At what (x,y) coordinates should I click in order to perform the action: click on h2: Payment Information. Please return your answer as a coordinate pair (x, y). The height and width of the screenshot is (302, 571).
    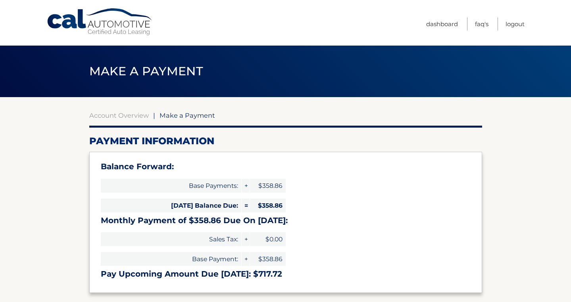
    Looking at the image, I should click on (286, 141).